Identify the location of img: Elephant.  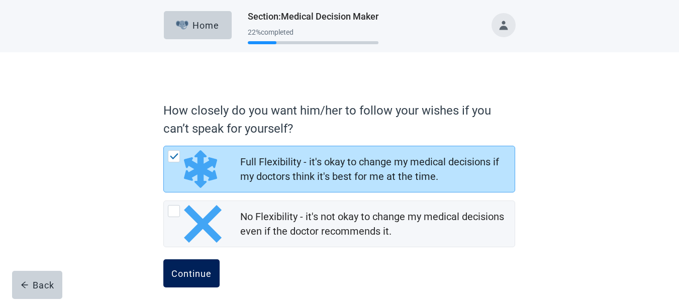
(182, 25).